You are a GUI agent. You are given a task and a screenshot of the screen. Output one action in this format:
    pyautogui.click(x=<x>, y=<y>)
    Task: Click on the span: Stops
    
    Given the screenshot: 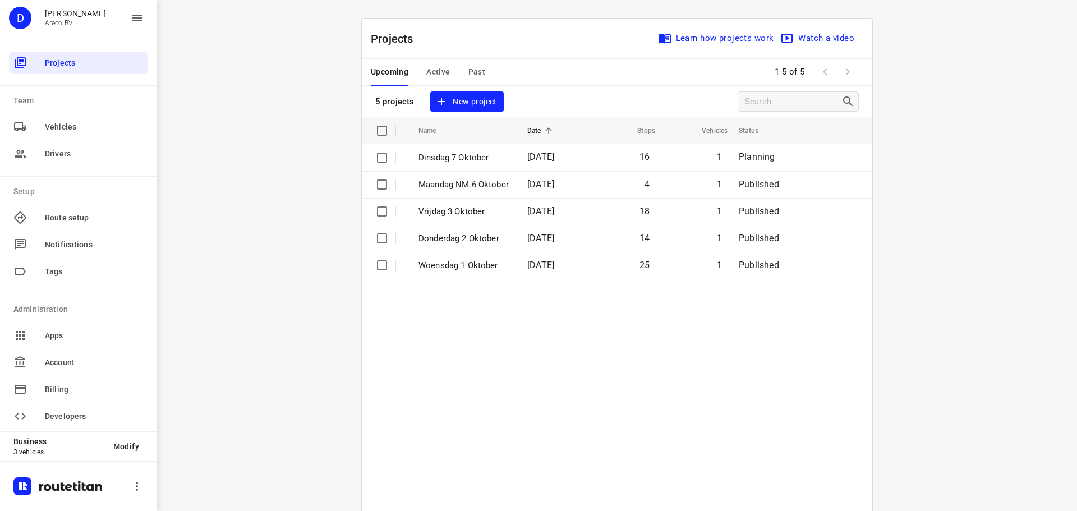 What is the action you would take?
    pyautogui.click(x=639, y=131)
    